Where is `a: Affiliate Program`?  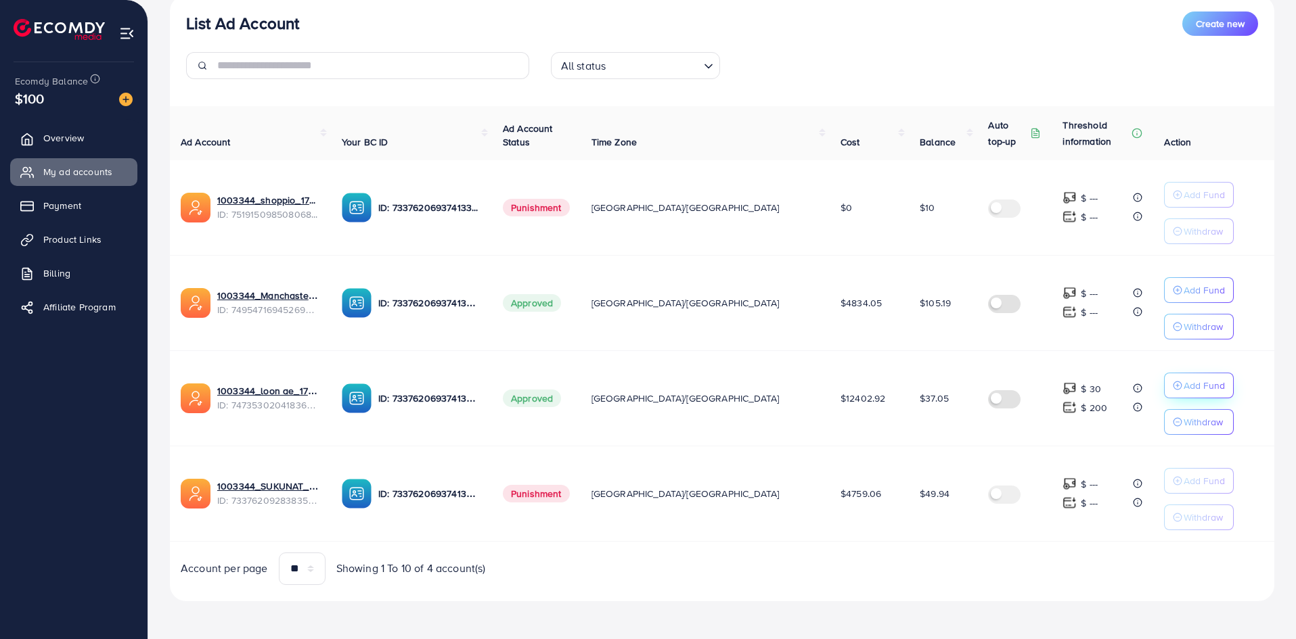
a: Affiliate Program is located at coordinates (74, 307).